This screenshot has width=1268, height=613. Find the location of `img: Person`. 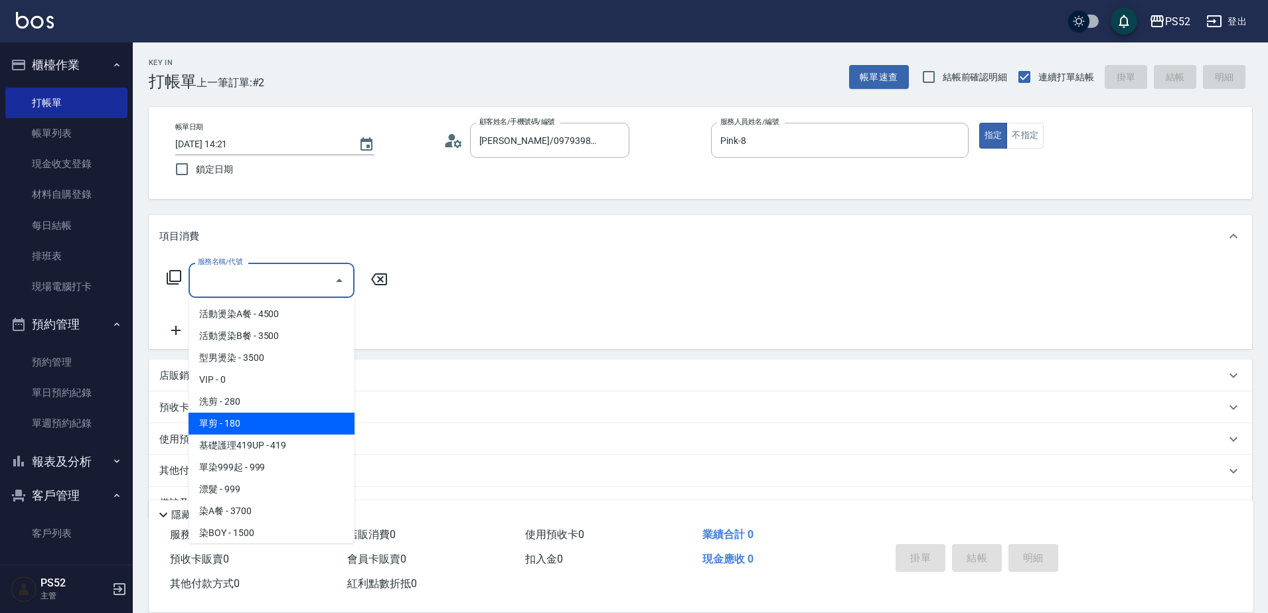

img: Person is located at coordinates (24, 589).